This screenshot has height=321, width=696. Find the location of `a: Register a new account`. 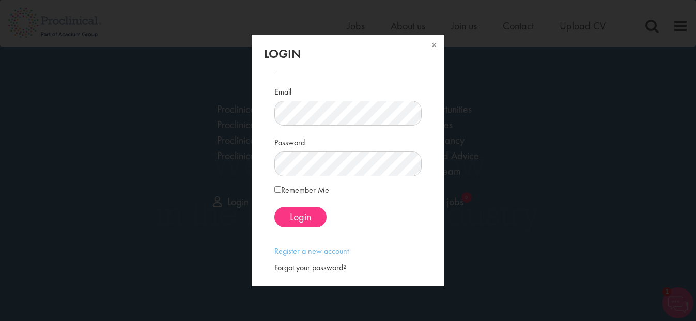

a: Register a new account is located at coordinates (311, 250).